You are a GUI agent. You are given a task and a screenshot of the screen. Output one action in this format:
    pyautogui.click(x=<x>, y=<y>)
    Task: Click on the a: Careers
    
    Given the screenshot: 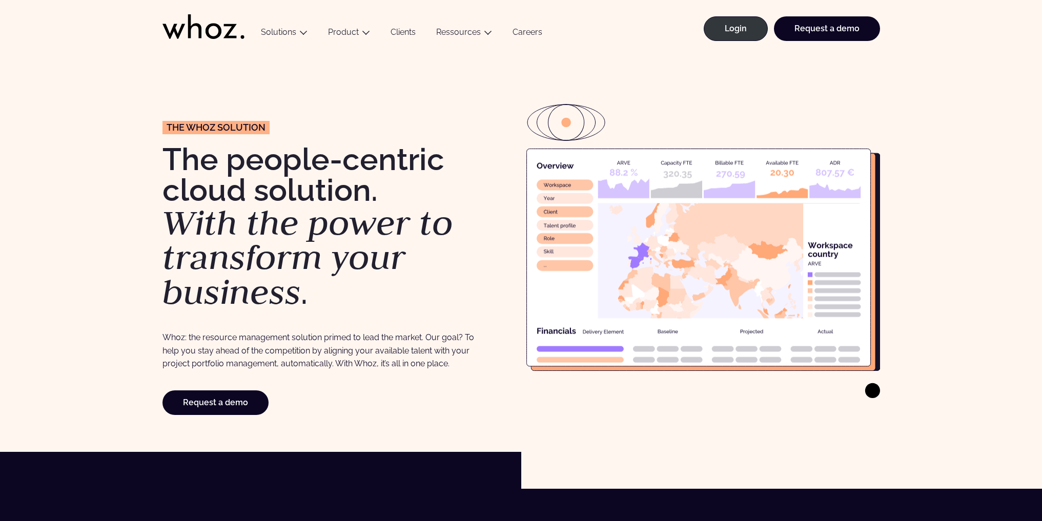 What is the action you would take?
    pyautogui.click(x=528, y=34)
    